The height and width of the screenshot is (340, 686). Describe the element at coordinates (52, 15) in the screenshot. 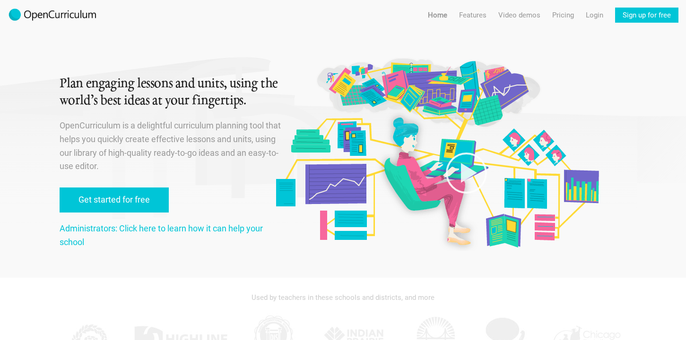

I see `img: 2017-logo-m.png` at that location.